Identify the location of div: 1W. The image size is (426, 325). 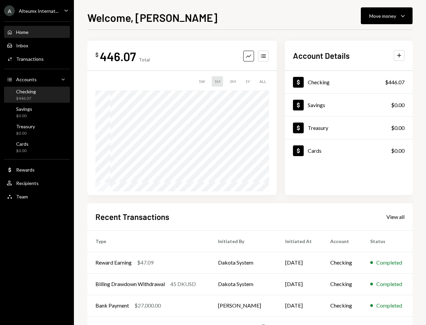
(201, 81).